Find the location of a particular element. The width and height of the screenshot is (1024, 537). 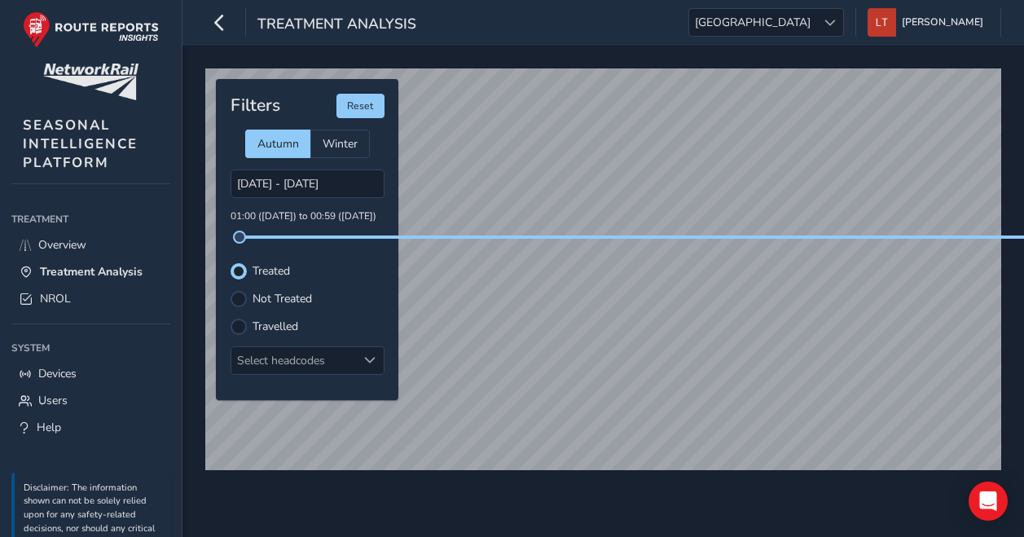

a: Overview is located at coordinates (90, 245).